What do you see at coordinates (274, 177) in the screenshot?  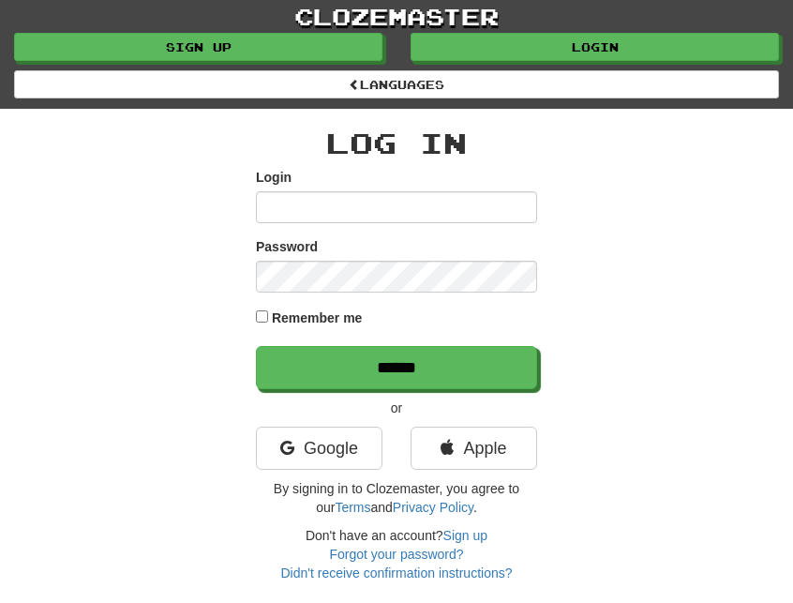 I see `label: Login` at bounding box center [274, 177].